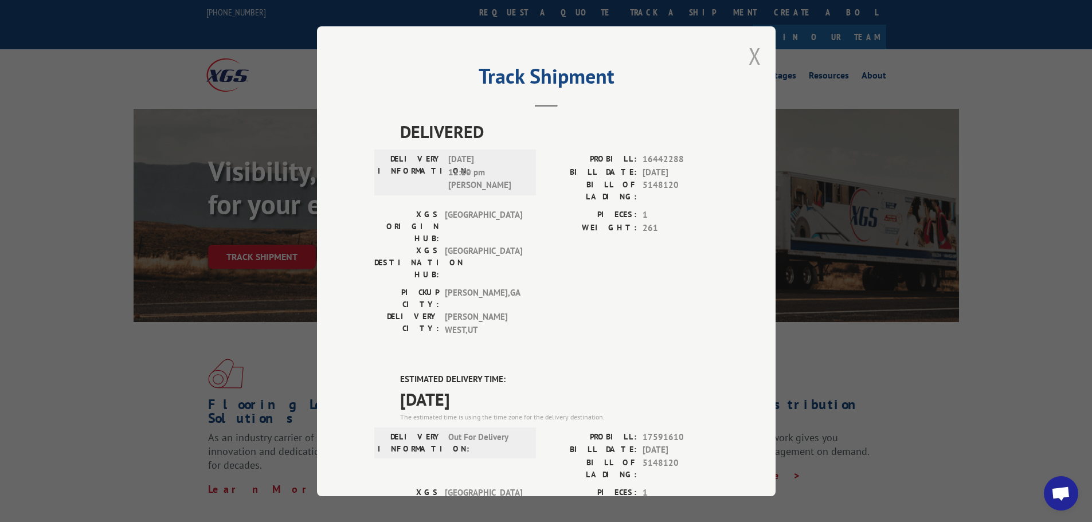  What do you see at coordinates (680, 437) in the screenshot?
I see `span: 17591610` at bounding box center [680, 437].